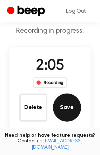  What do you see at coordinates (50, 83) in the screenshot?
I see `div: Recording` at bounding box center [50, 83].